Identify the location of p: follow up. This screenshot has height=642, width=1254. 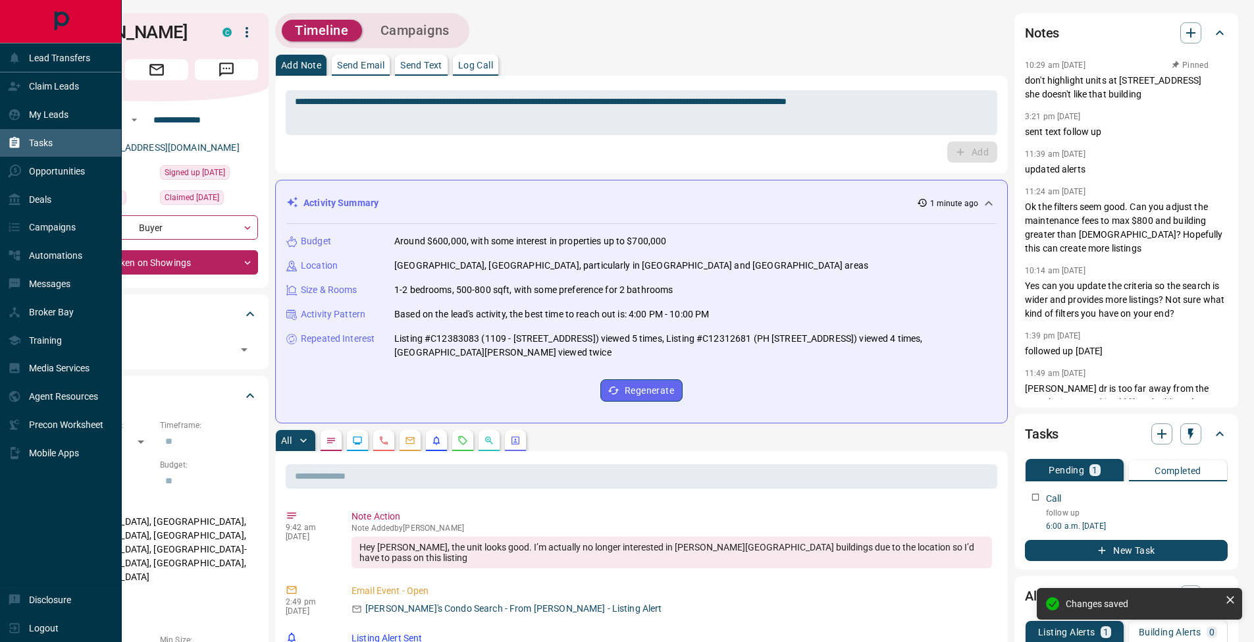
(1137, 513).